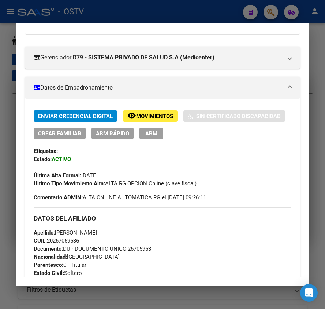 The width and height of the screenshot is (325, 309). I want to click on strong: D79 - SISTEMA PRIVADO DE SALUD S.A (Medicenter), so click(144, 58).